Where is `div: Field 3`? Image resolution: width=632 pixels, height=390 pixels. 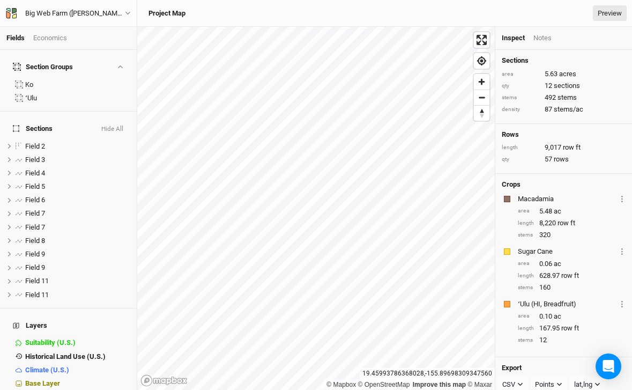
div: Field 3 is located at coordinates (78, 160).